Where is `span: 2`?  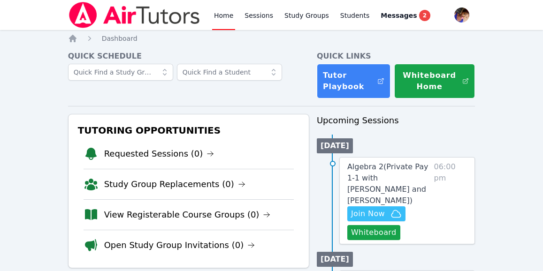
span: 2 is located at coordinates (425, 15).